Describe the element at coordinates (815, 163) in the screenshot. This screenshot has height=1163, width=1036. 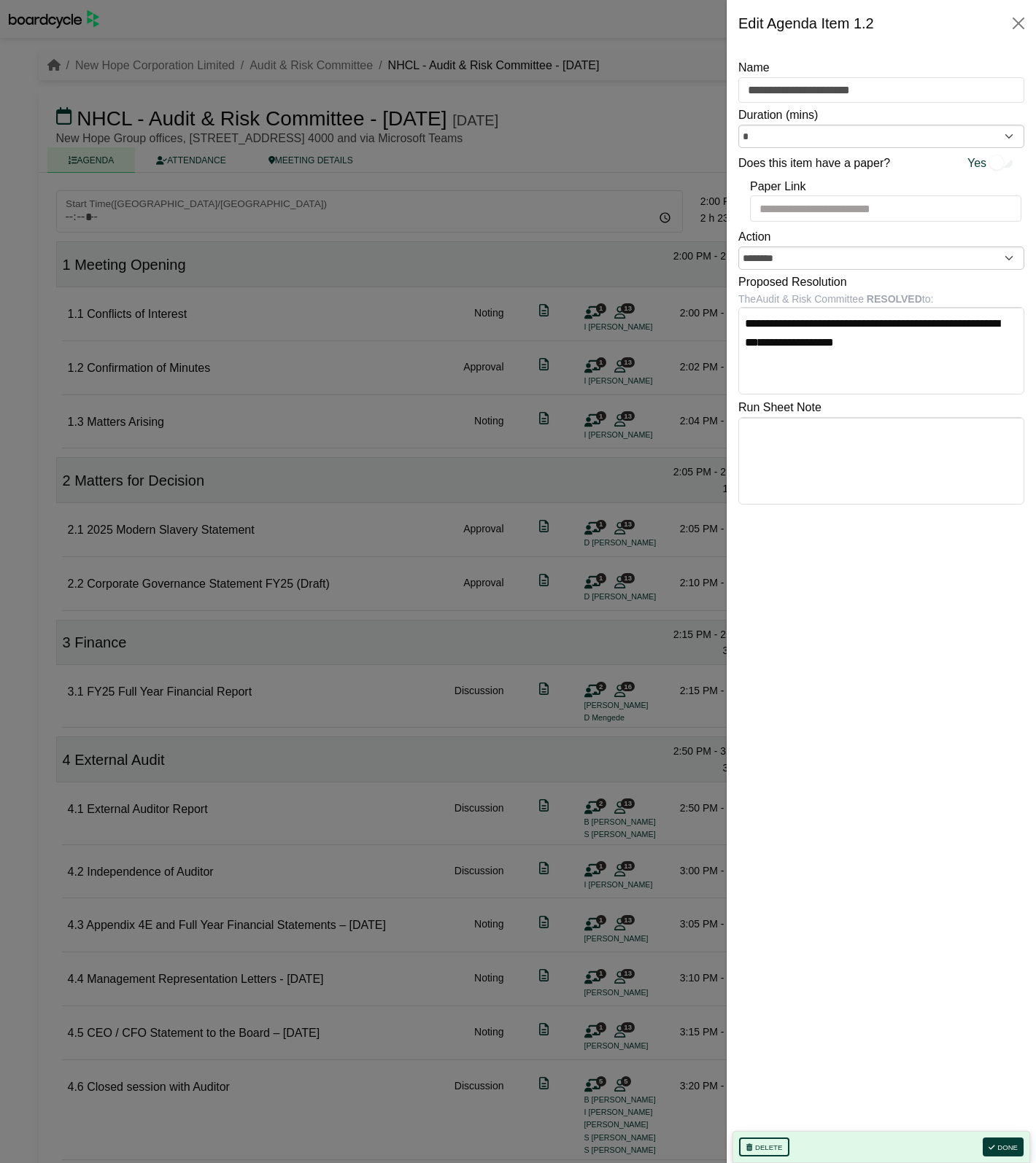
I see `label: Does this item have a paper?` at that location.